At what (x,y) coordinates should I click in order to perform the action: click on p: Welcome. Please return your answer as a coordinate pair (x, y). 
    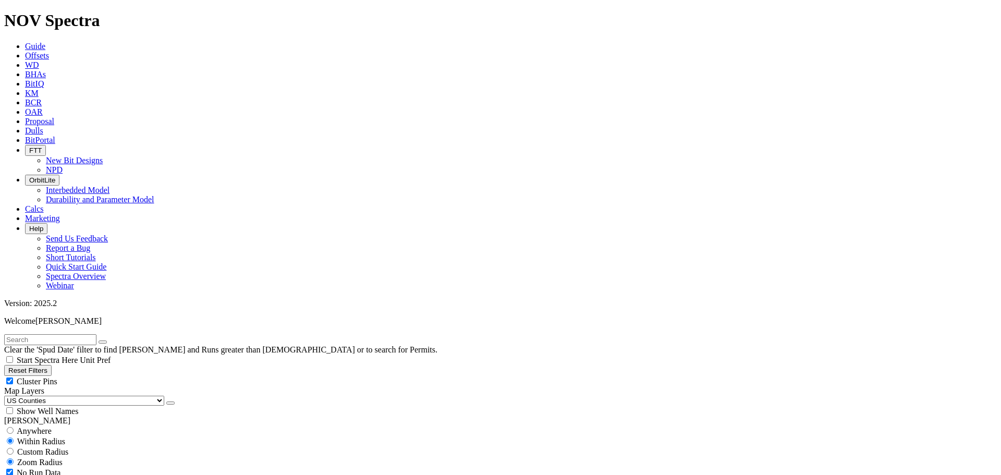
    Looking at the image, I should click on (501, 321).